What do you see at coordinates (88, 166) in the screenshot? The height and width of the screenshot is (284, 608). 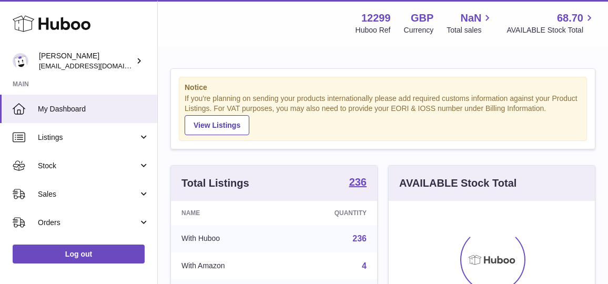 I see `span: Stock` at bounding box center [88, 166].